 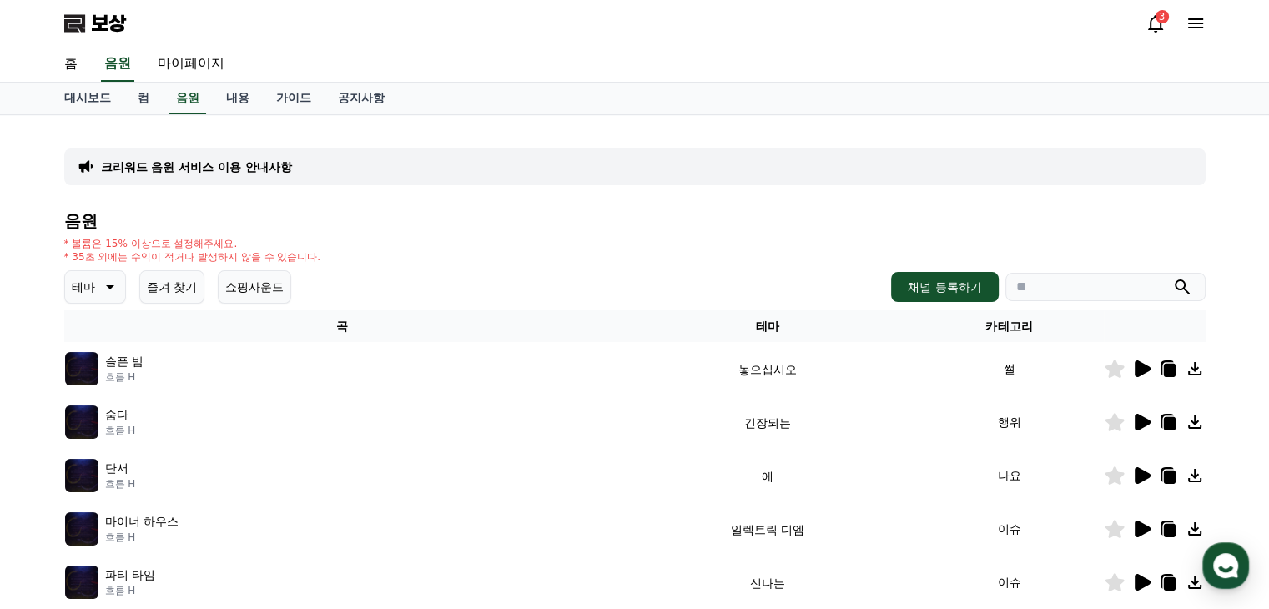 What do you see at coordinates (124, 361) in the screenshot?
I see `font: 슬픈 밤` at bounding box center [124, 361].